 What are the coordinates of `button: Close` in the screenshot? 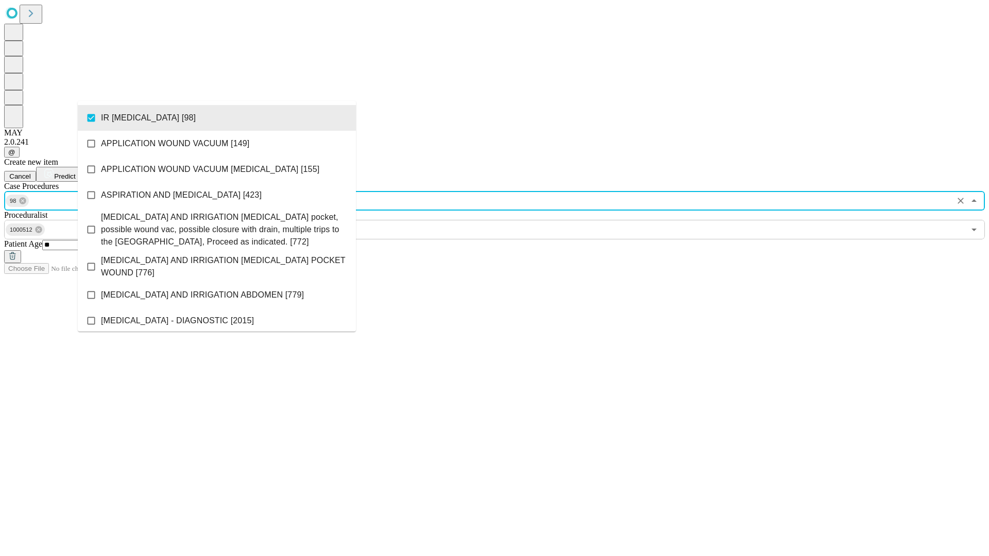 It's located at (974, 201).